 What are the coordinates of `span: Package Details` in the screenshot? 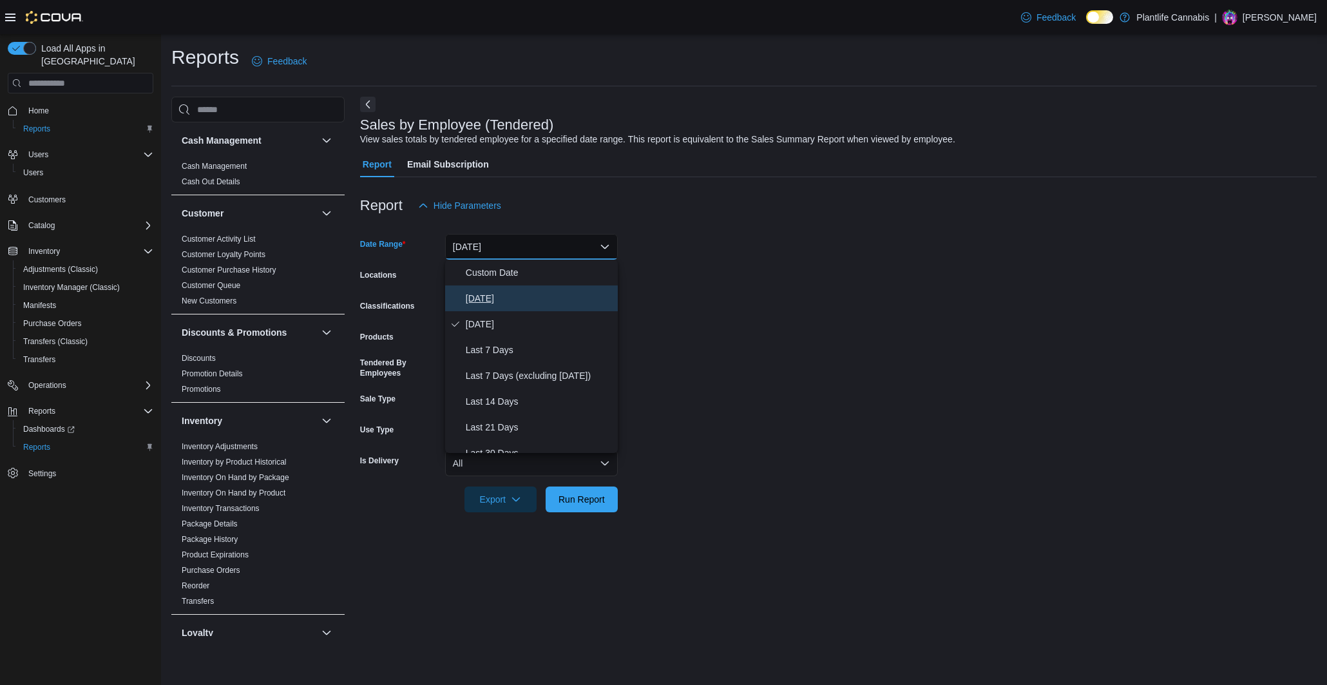 It's located at (209, 524).